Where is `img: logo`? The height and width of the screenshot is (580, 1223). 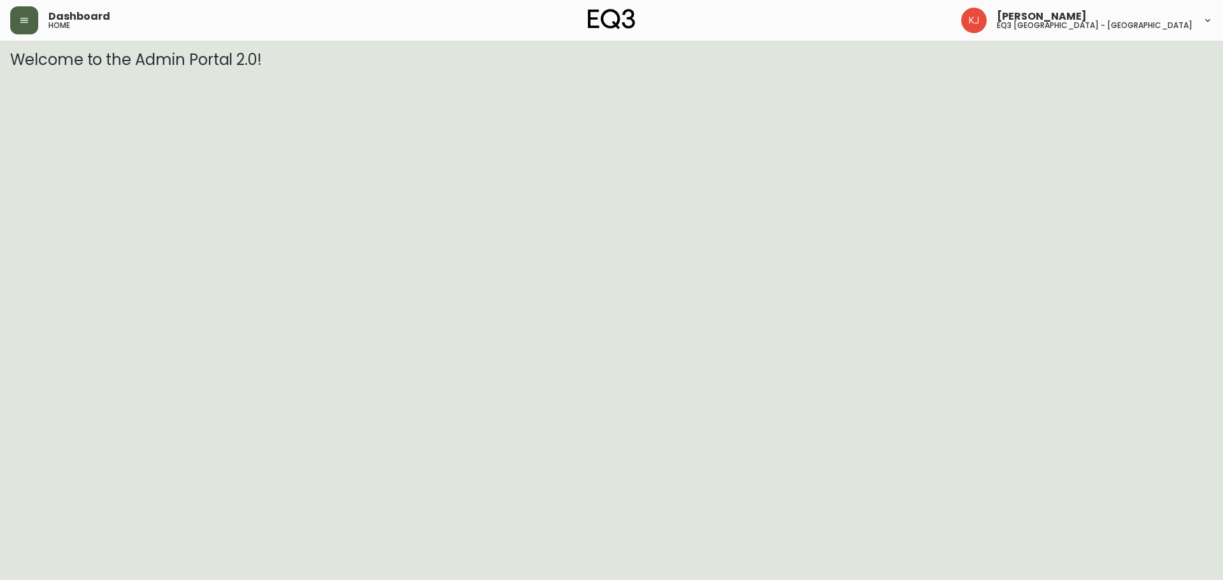 img: logo is located at coordinates (612, 19).